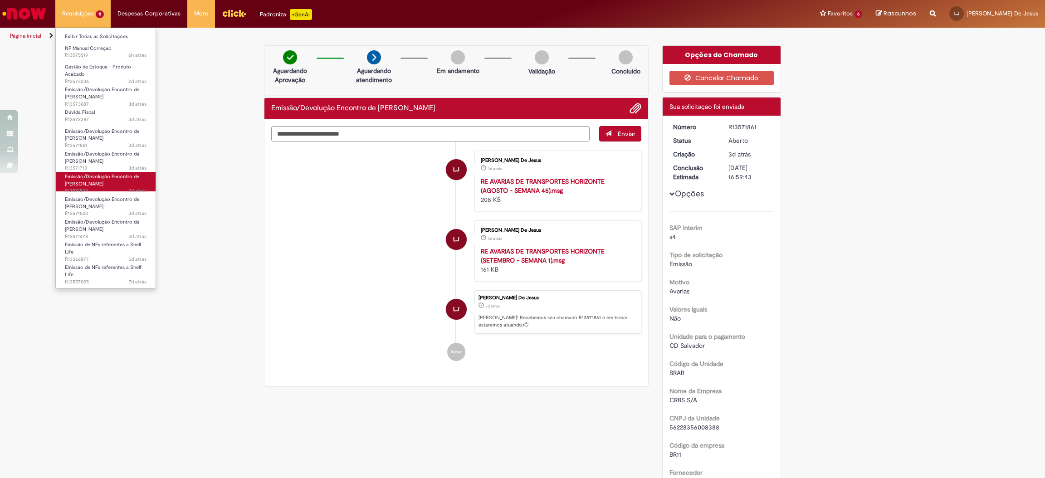 The image size is (1045, 478). I want to click on img: ServiceNow, so click(24, 14).